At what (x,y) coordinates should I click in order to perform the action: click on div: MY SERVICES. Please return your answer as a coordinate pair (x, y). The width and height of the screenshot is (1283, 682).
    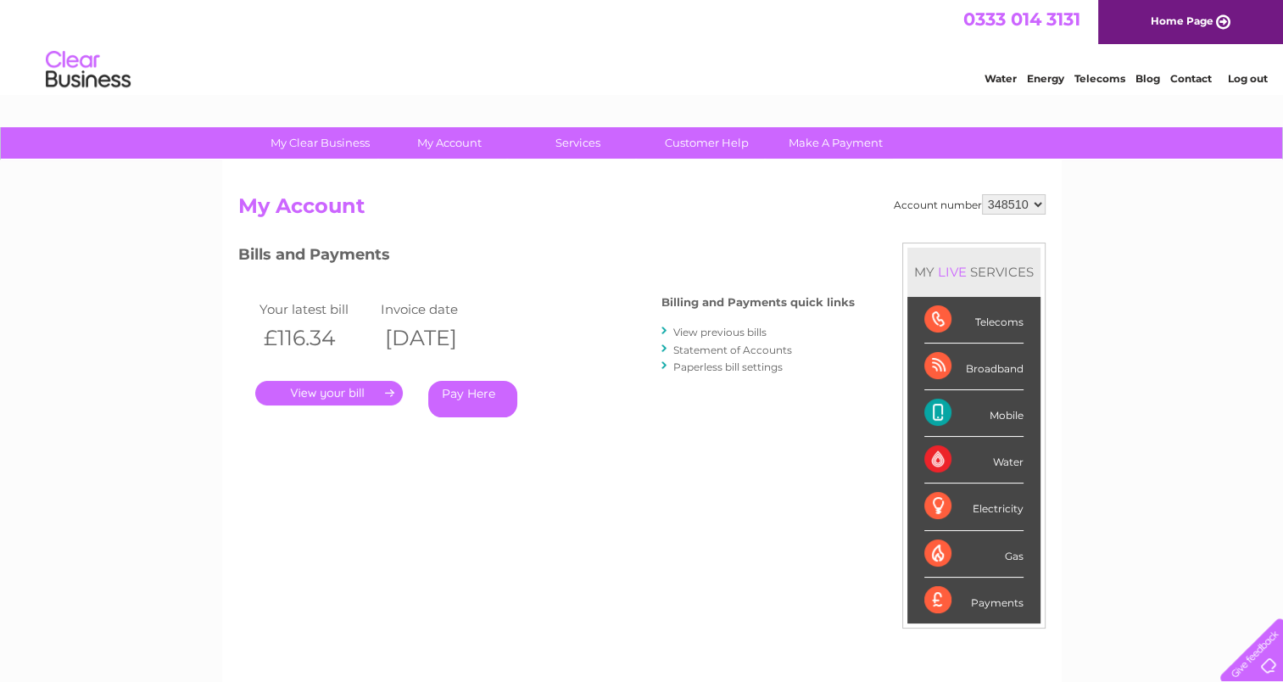
    Looking at the image, I should click on (974, 271).